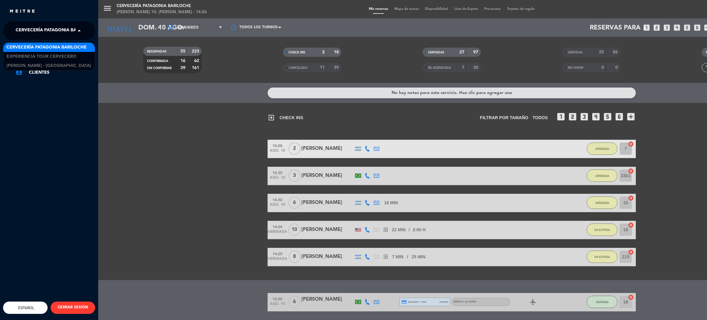 This screenshot has height=320, width=707. What do you see at coordinates (19, 72) in the screenshot?
I see `i: account_box` at bounding box center [19, 72].